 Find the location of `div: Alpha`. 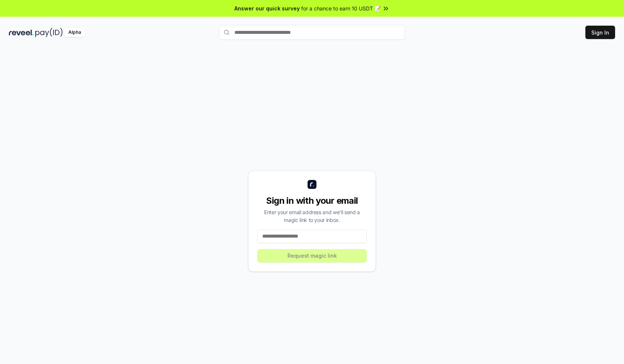

div: Alpha is located at coordinates (75, 32).